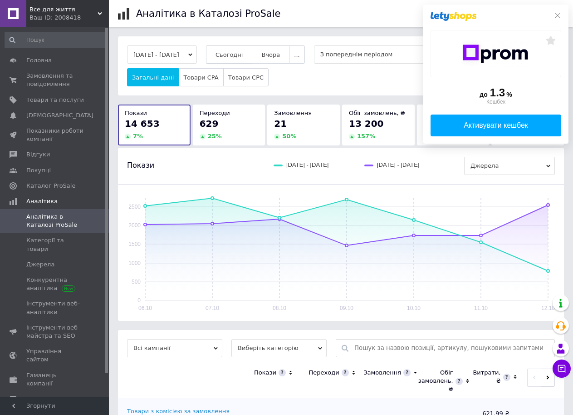 This screenshot has height=415, width=573. I want to click on div: Переходи, so click(324, 372).